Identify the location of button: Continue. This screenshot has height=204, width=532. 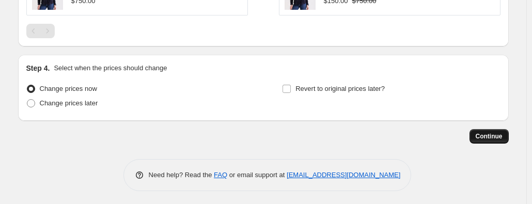
(489, 136).